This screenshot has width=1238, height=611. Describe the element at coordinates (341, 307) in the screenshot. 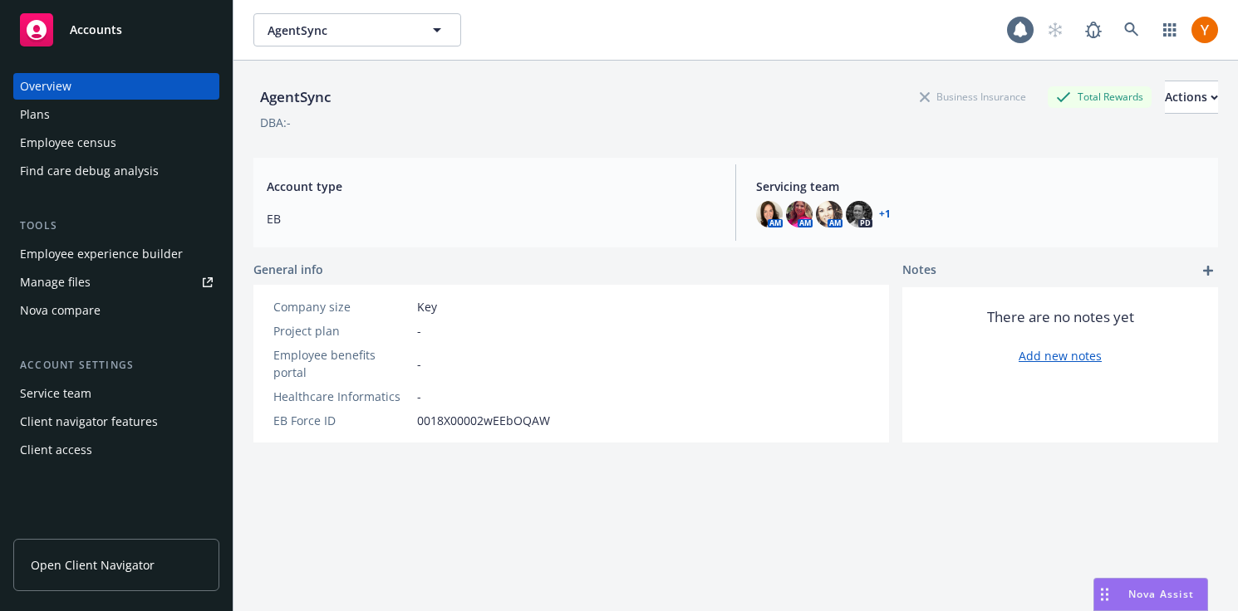

I see `div: Company size` at that location.